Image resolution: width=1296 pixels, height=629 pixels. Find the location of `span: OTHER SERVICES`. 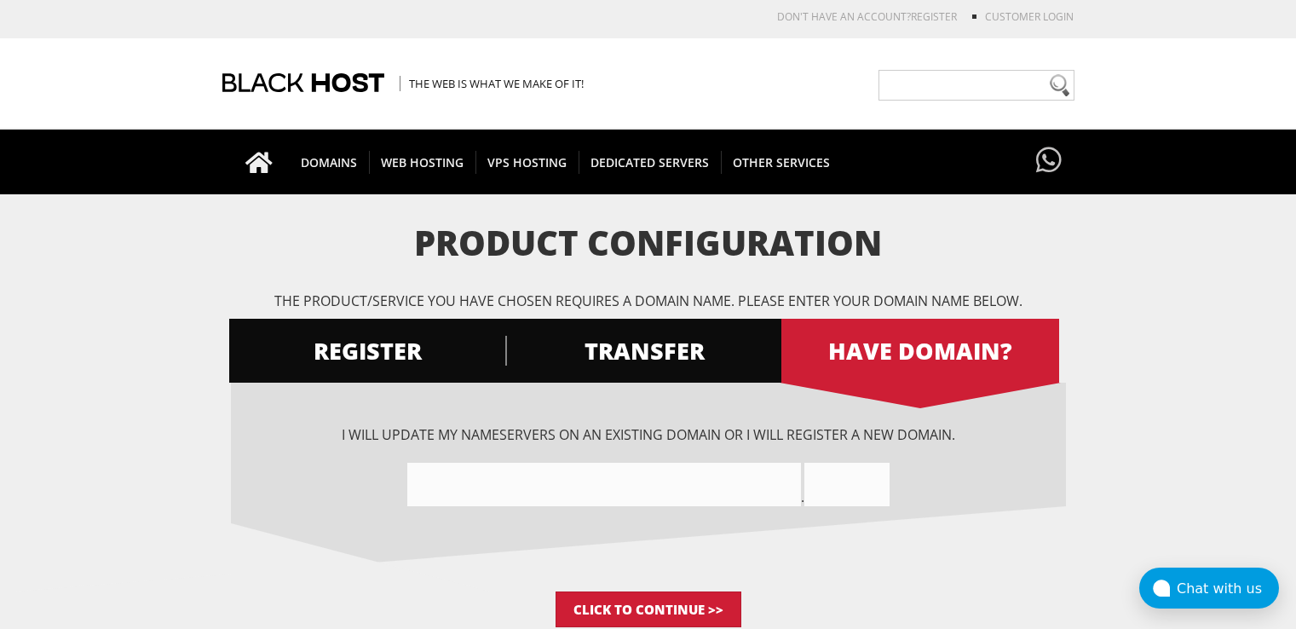

span: OTHER SERVICES is located at coordinates (781, 162).